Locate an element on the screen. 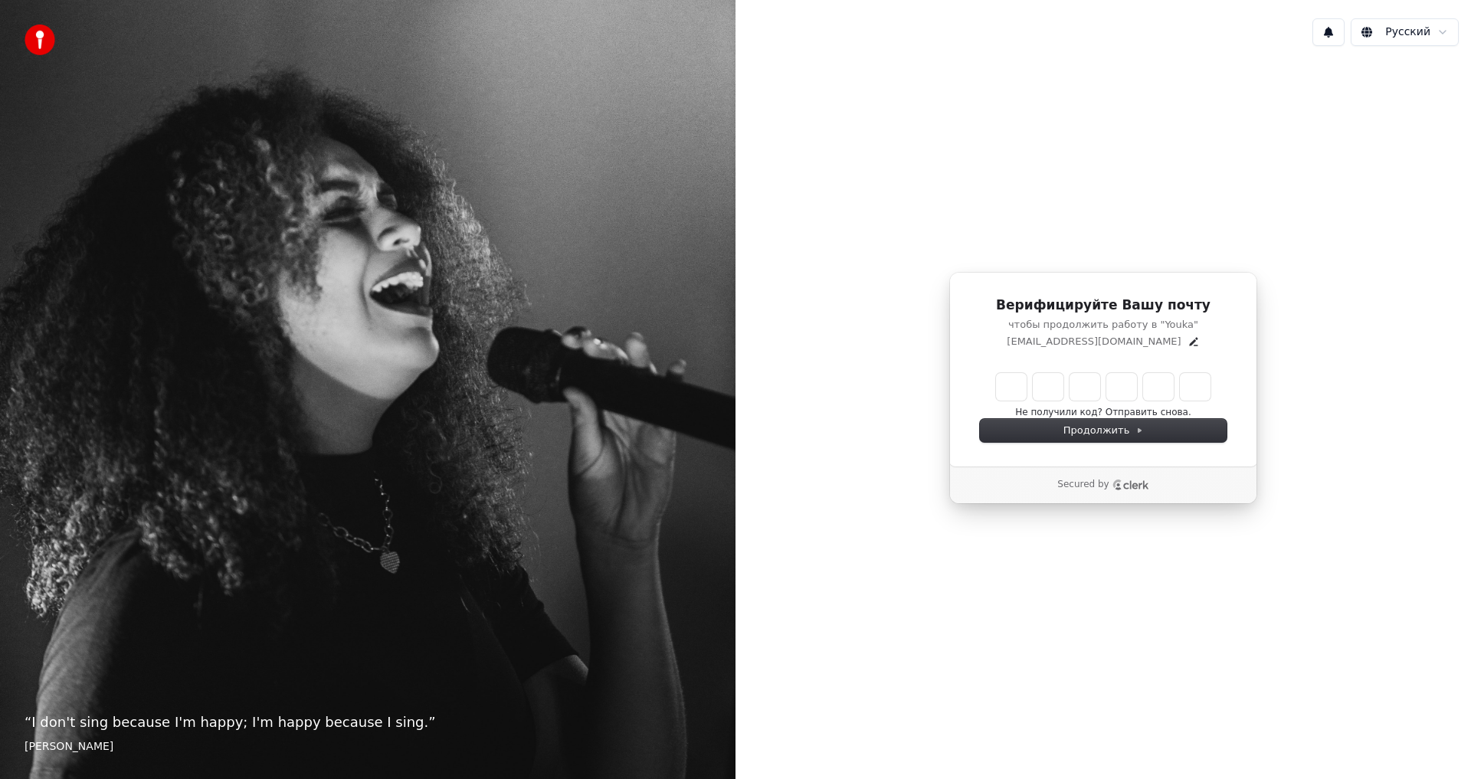 The height and width of the screenshot is (779, 1471). p: чтобы продолжить работу в "Youka" is located at coordinates (1103, 325).